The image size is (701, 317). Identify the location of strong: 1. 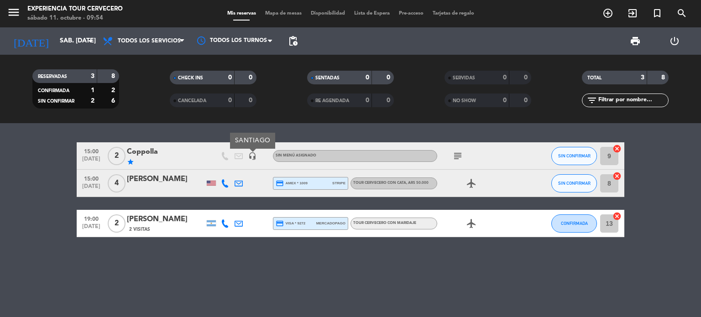
(93, 90).